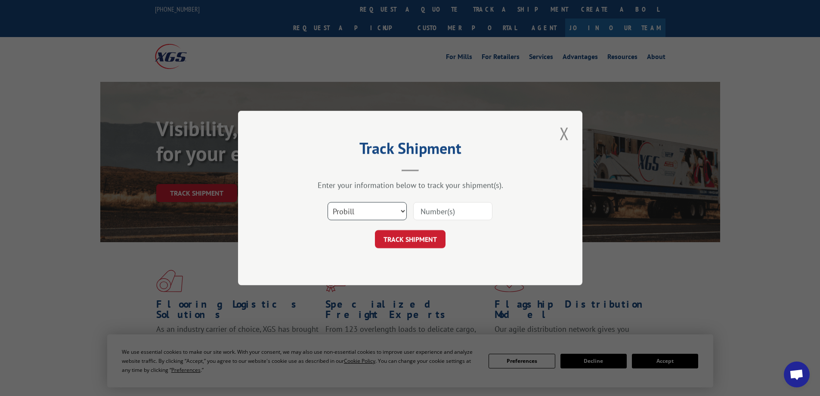  I want to click on h2: Track Shipment, so click(410, 150).